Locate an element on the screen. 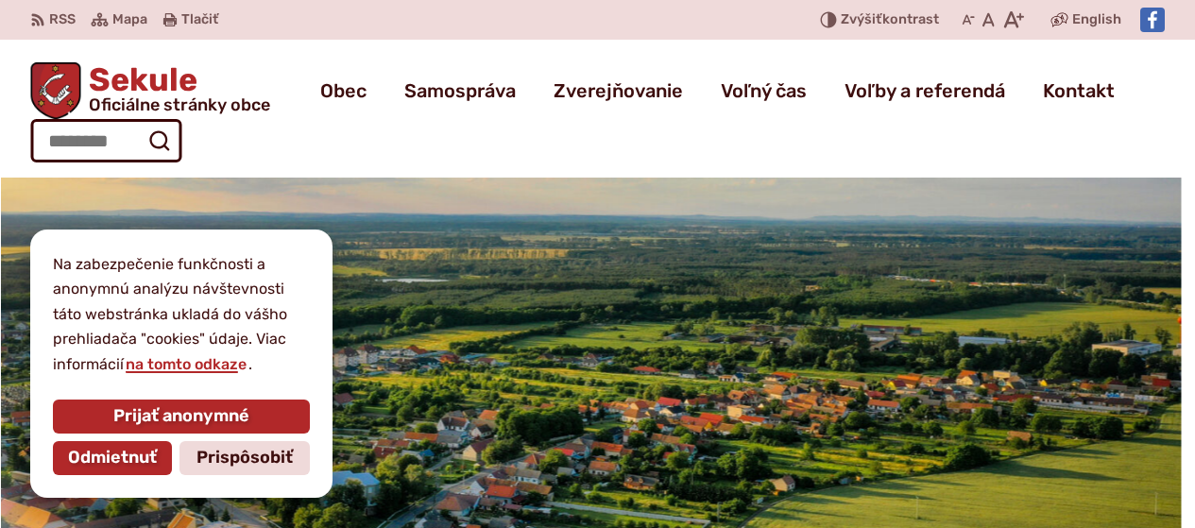 The width and height of the screenshot is (1195, 528). button: Prispôsobiť is located at coordinates (245, 458).